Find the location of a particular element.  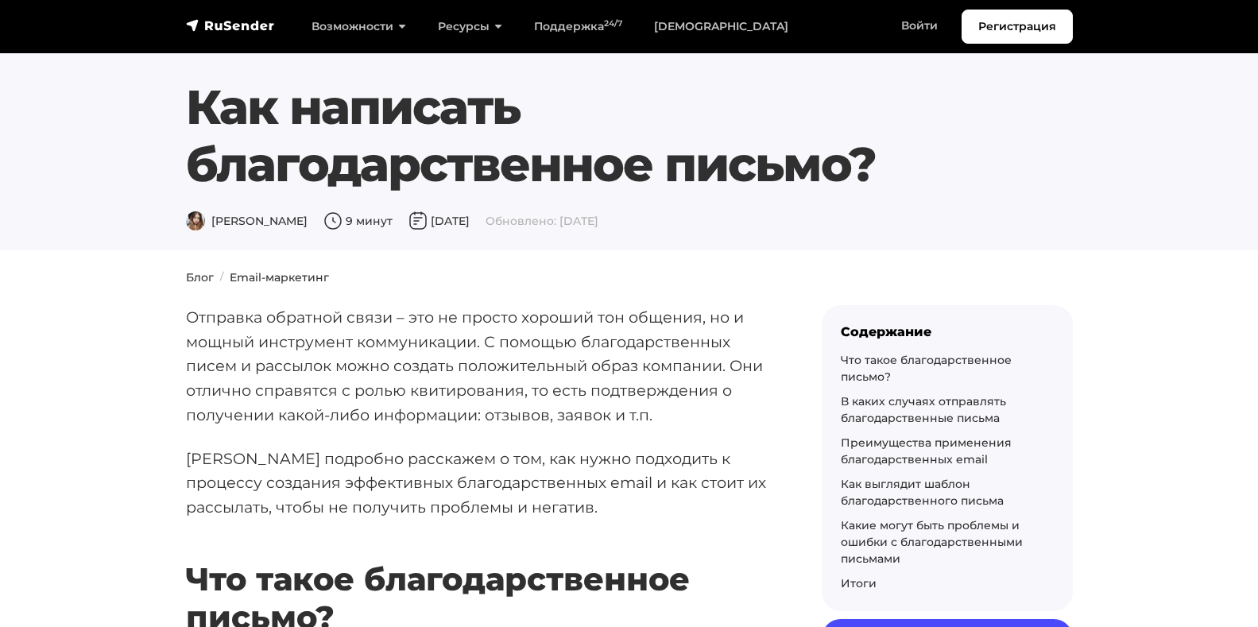

a: Войти is located at coordinates (920, 25).